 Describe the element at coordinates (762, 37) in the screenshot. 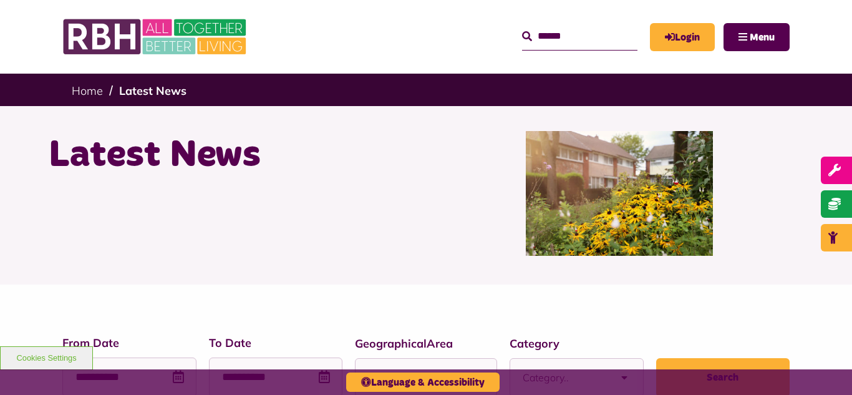

I see `span: Menu` at that location.